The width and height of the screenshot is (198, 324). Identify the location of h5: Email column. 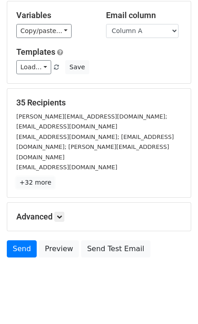
(144, 15).